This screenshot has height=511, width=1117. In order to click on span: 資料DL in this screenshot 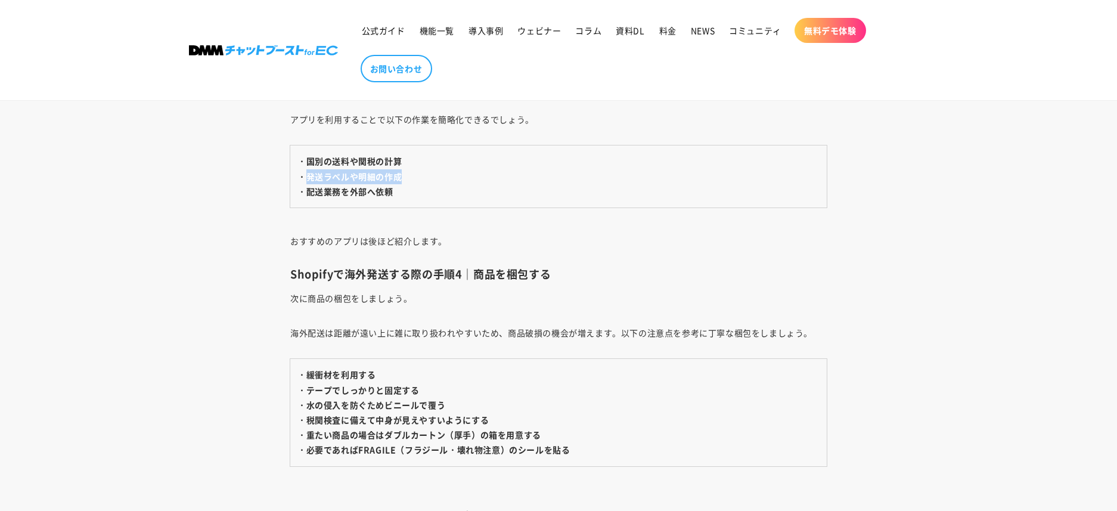, I will do `click(630, 30)`.